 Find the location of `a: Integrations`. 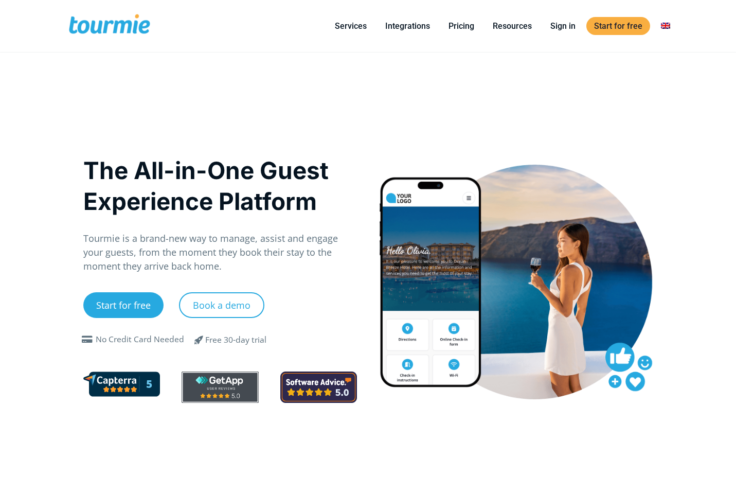

a: Integrations is located at coordinates (407, 26).